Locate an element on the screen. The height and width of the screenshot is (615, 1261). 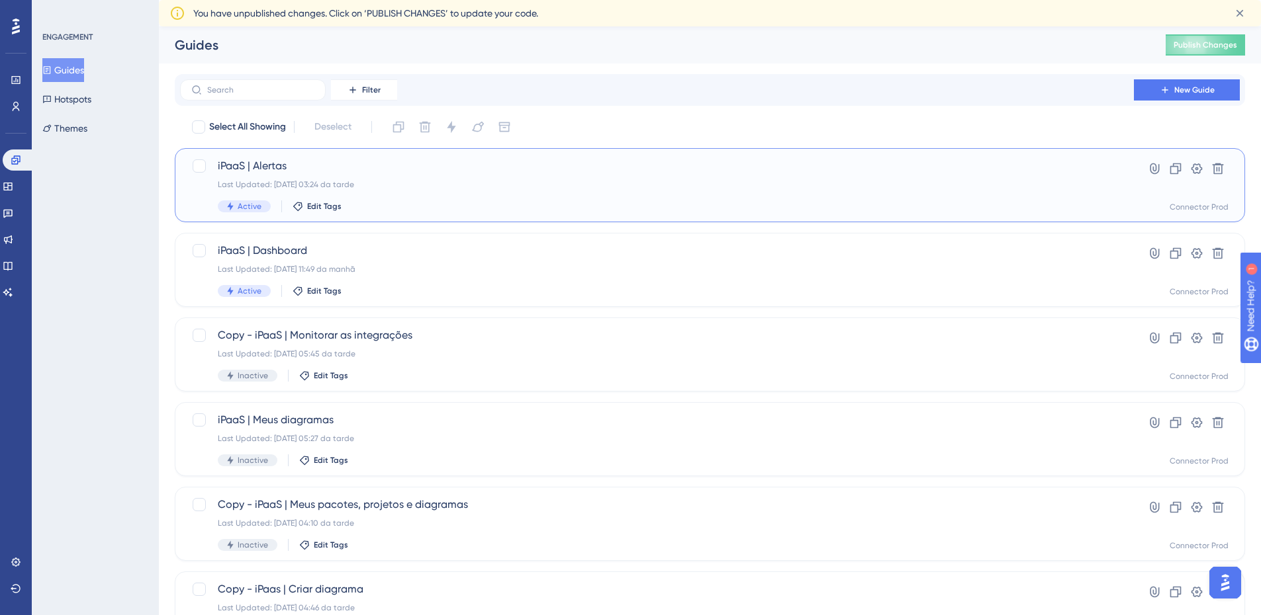
span: Deselect is located at coordinates (333, 127).